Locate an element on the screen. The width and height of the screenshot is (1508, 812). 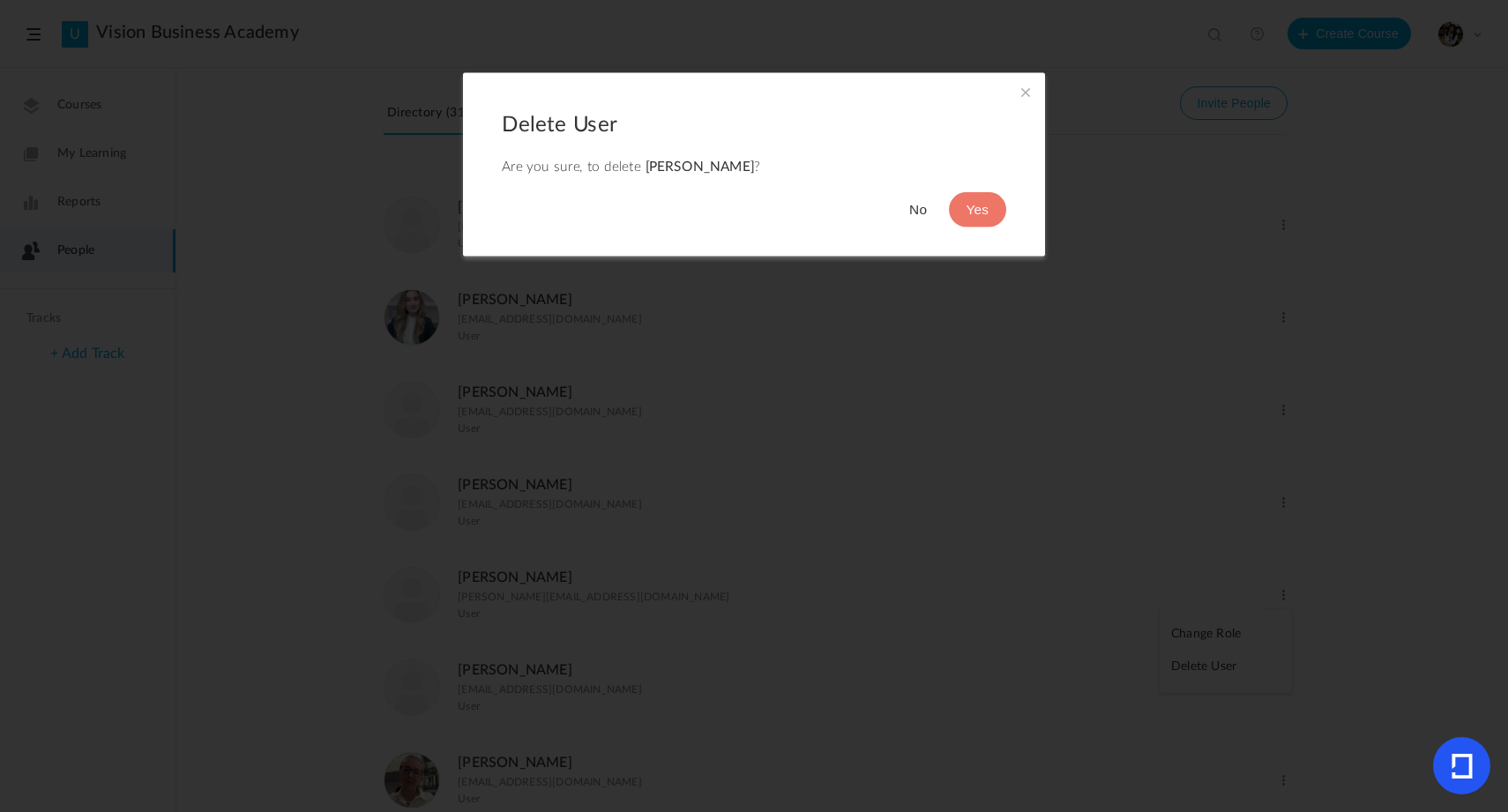
span: Are you sure, to delete is located at coordinates (572, 167).